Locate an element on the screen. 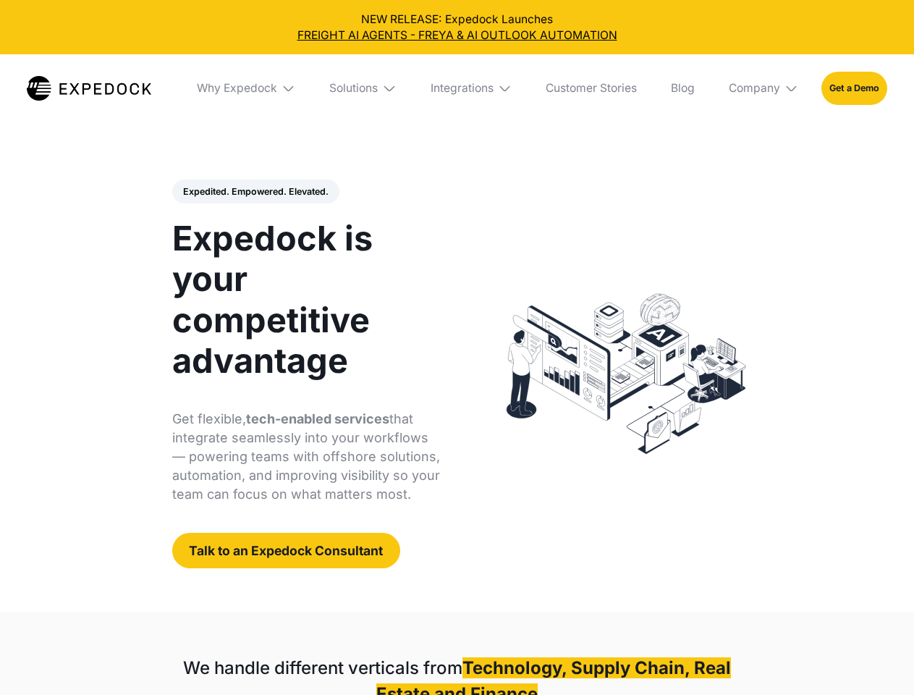 Image resolution: width=914 pixels, height=695 pixels. strong: tech-enabled services is located at coordinates (318, 418).